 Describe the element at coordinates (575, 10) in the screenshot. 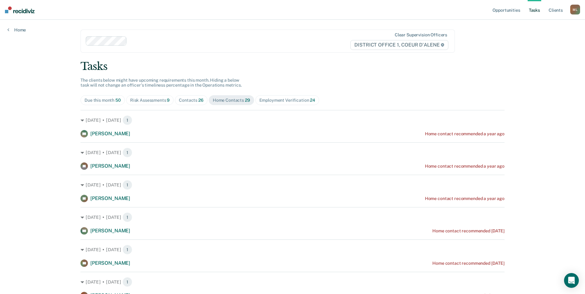

I see `div: M L` at that location.